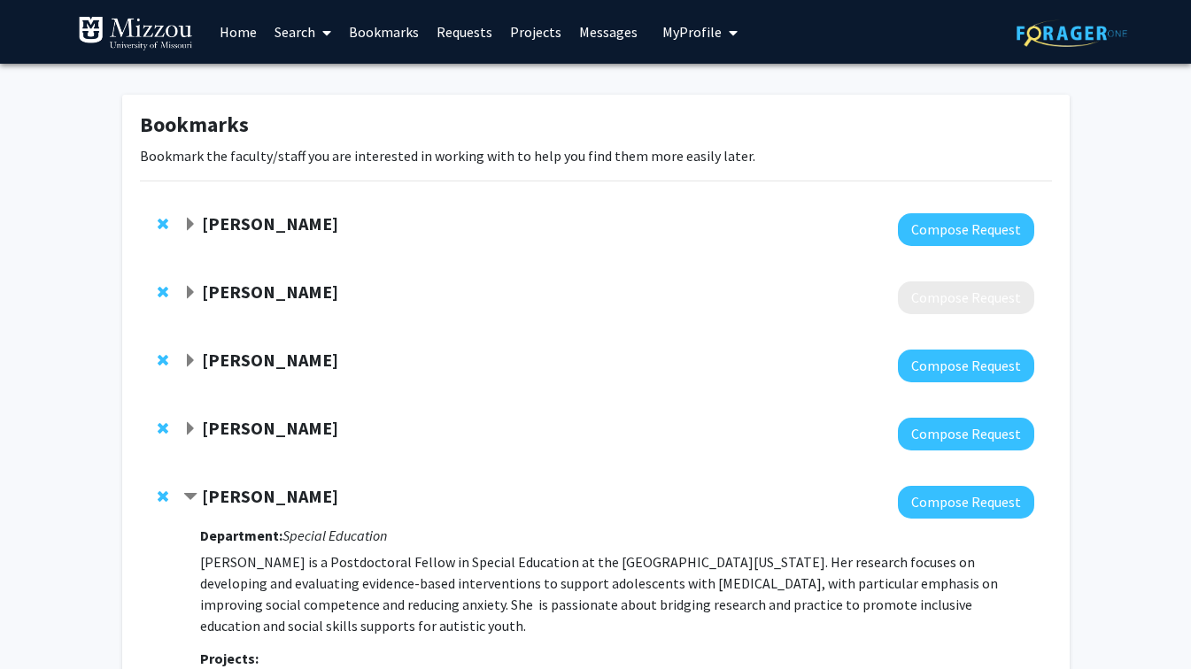 This screenshot has height=669, width=1191. What do you see at coordinates (135, 34) in the screenshot?
I see `img: University of Missouri Logo` at bounding box center [135, 34].